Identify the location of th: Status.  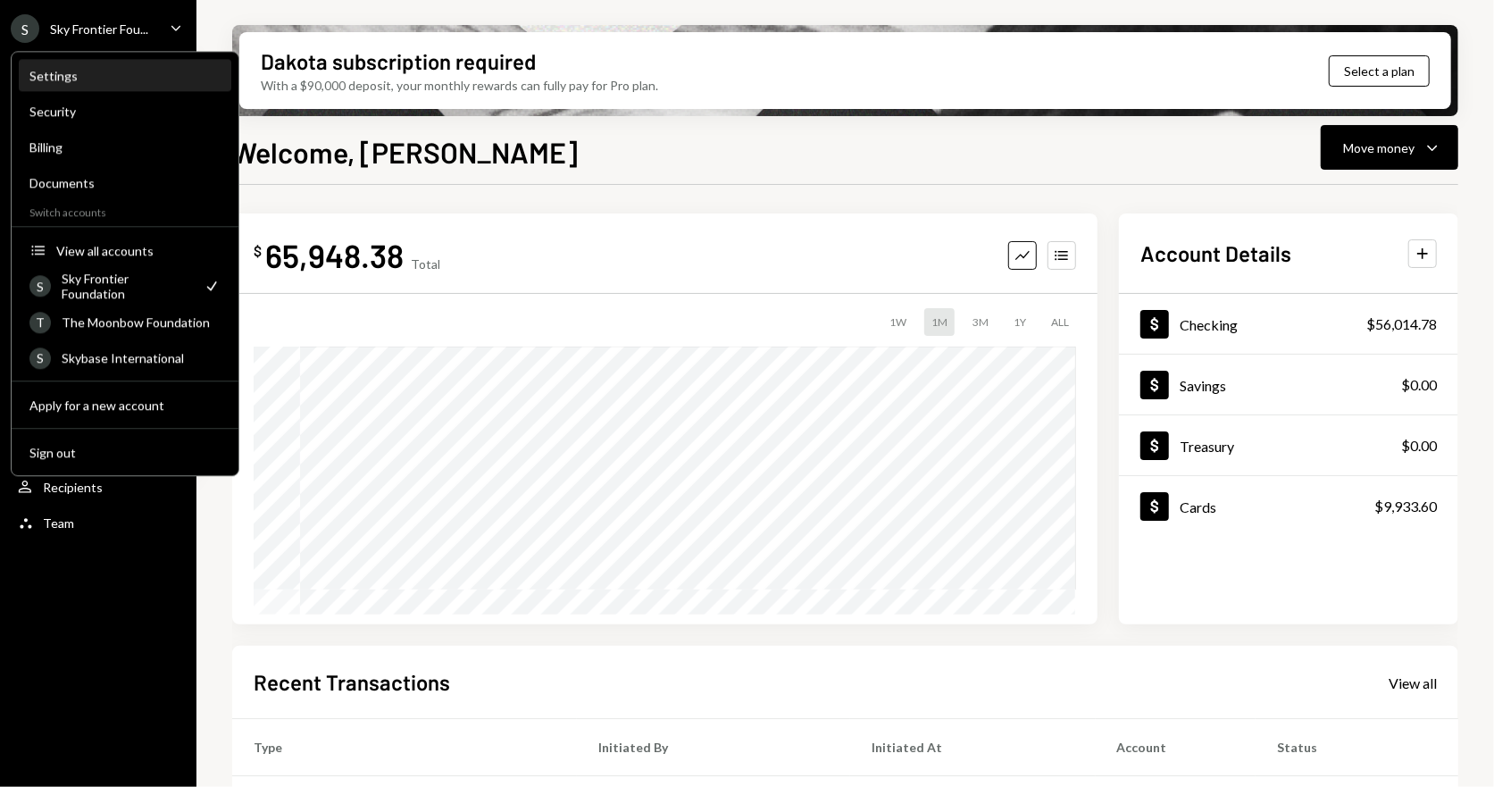
(1357, 747).